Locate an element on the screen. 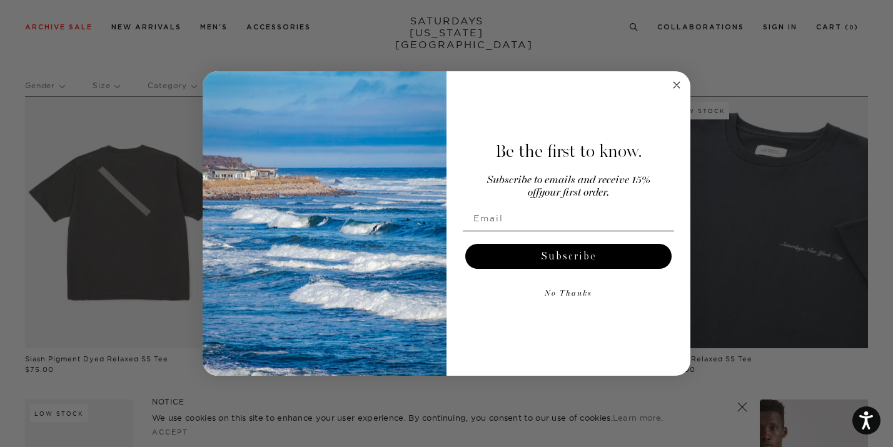 The height and width of the screenshot is (447, 893). button: Close dialog is located at coordinates (677, 85).